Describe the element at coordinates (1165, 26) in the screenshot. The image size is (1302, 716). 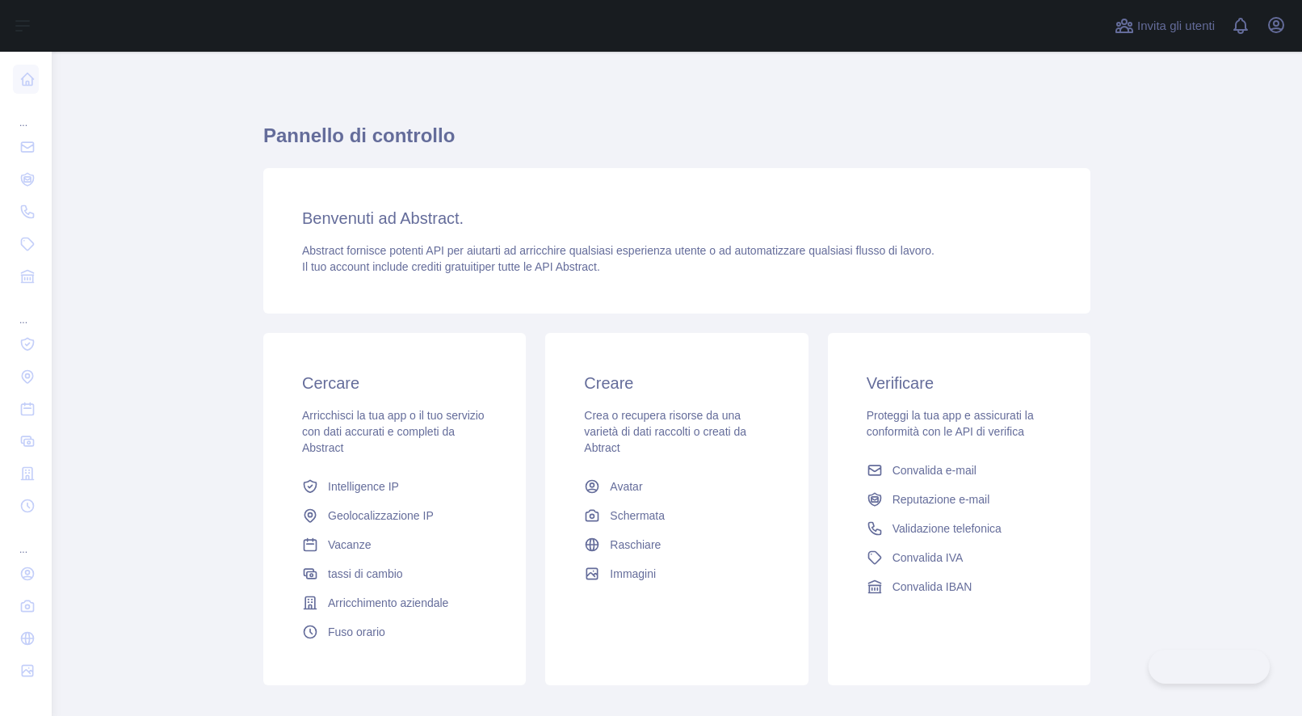
I see `button: Invita gli utenti` at that location.